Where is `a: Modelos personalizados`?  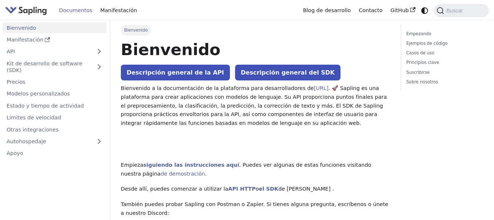
a: Modelos personalizados is located at coordinates (54, 94).